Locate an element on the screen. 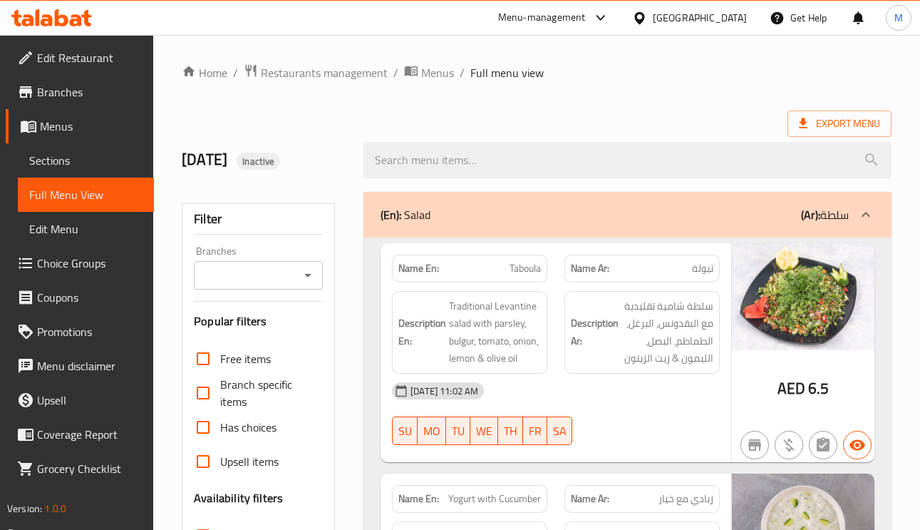  h3: Popular filters is located at coordinates (258, 321).